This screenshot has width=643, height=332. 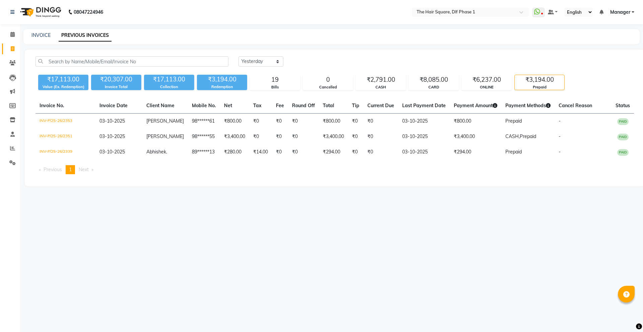 I want to click on span: Manager, so click(x=621, y=12).